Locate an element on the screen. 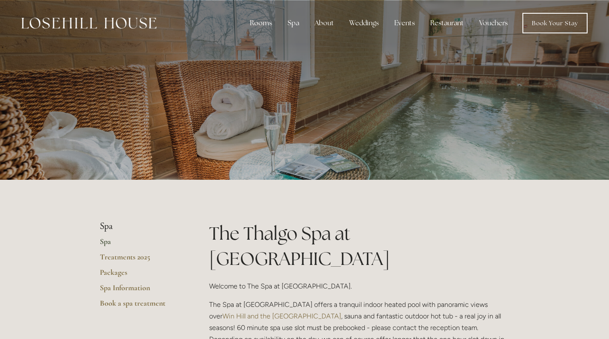  a: Book a spa treatment is located at coordinates (140, 306).